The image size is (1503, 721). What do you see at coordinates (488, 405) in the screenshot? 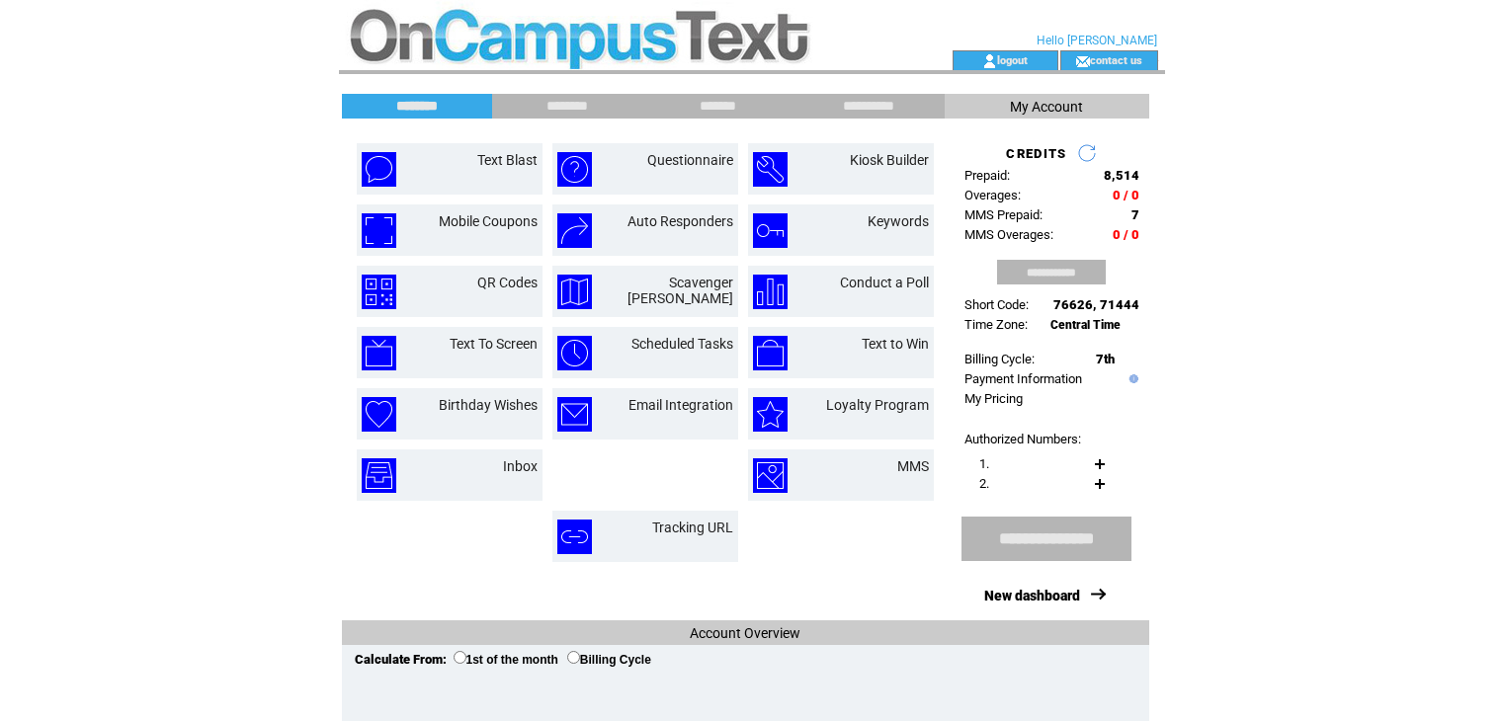
I see `a: Birthday Wishes` at bounding box center [488, 405].